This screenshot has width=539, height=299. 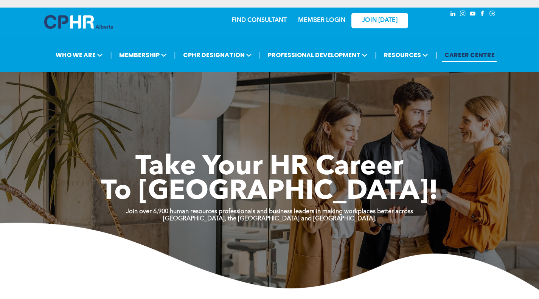 I want to click on span: WHO WE ARE, so click(x=79, y=55).